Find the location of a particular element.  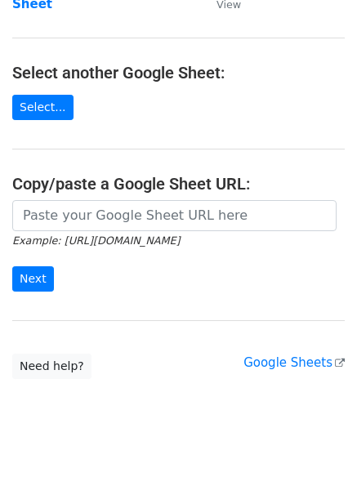

input: Next is located at coordinates (33, 279).